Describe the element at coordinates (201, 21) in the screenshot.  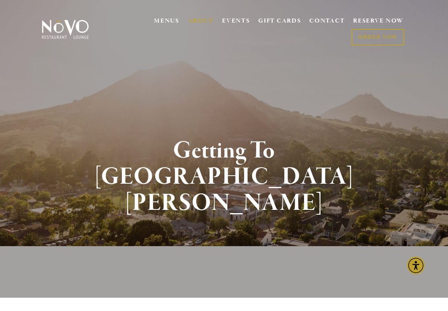
I see `a: ABOUT` at that location.